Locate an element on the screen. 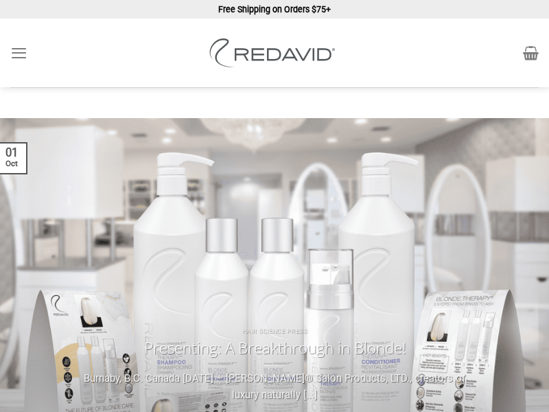 Image resolution: width=549 pixels, height=412 pixels. strong: Free Shipping on Orders $75+ is located at coordinates (275, 9).